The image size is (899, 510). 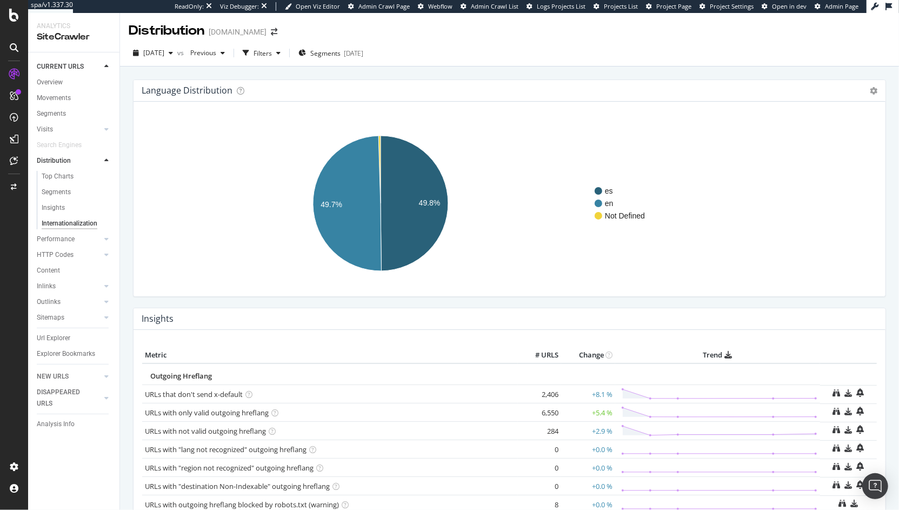 What do you see at coordinates (239, 6) in the screenshot?
I see `div: Viz Debugger:` at bounding box center [239, 6].